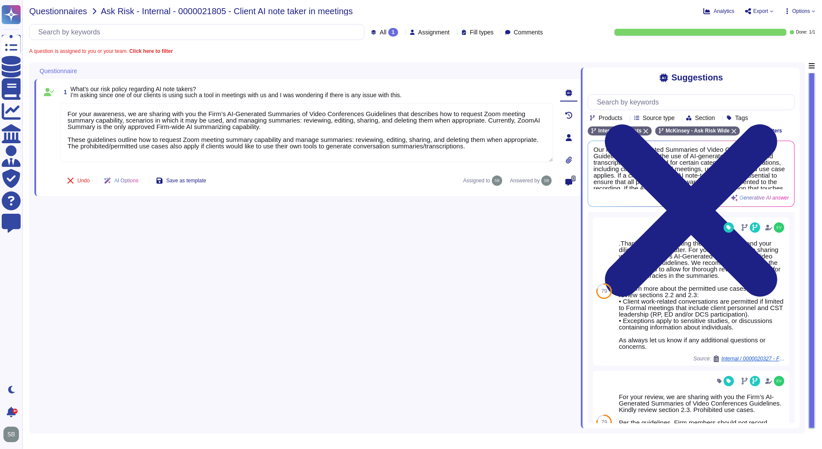 The height and width of the screenshot is (449, 822). What do you see at coordinates (718, 11) in the screenshot?
I see `button: Analytics` at bounding box center [718, 11].